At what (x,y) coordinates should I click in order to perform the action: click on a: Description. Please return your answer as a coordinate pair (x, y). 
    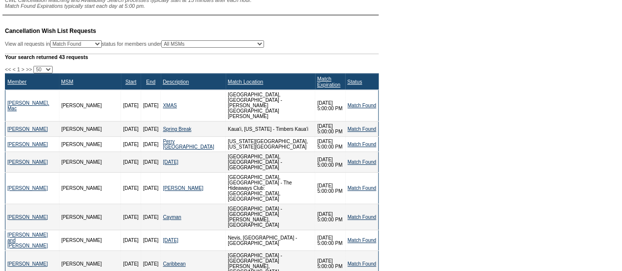
    Looking at the image, I should click on (175, 82).